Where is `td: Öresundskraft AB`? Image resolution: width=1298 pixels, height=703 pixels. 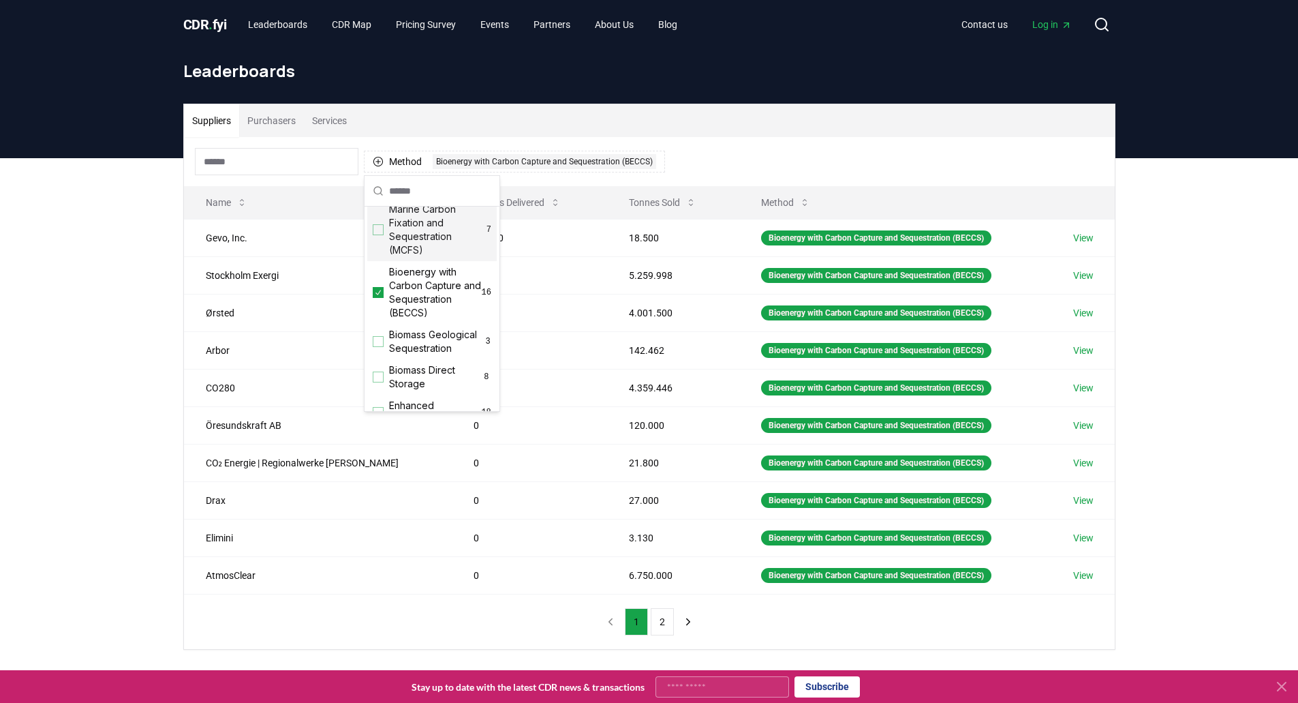 td: Öresundskraft AB is located at coordinates (318, 425).